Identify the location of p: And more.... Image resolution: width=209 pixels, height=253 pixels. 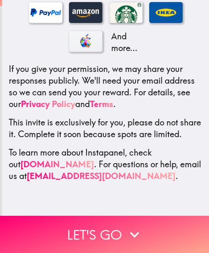
(126, 42).